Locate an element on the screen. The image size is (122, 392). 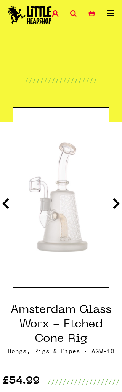
p: £54.99 is located at coordinates (21, 381).